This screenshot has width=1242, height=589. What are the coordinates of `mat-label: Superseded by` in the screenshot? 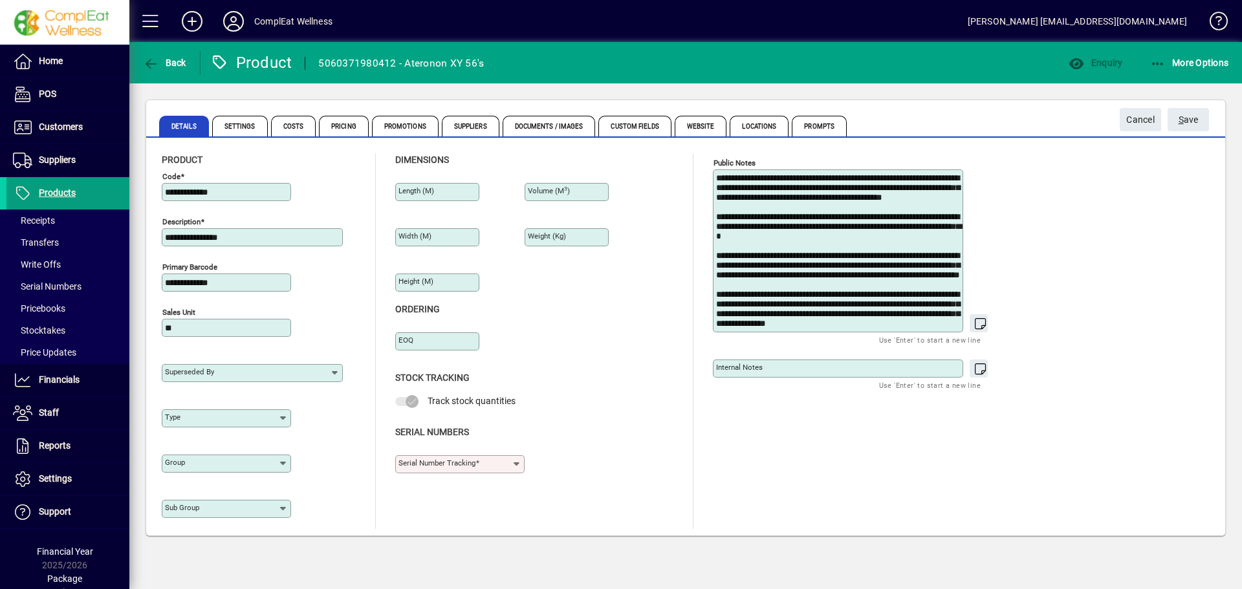 It's located at (189, 372).